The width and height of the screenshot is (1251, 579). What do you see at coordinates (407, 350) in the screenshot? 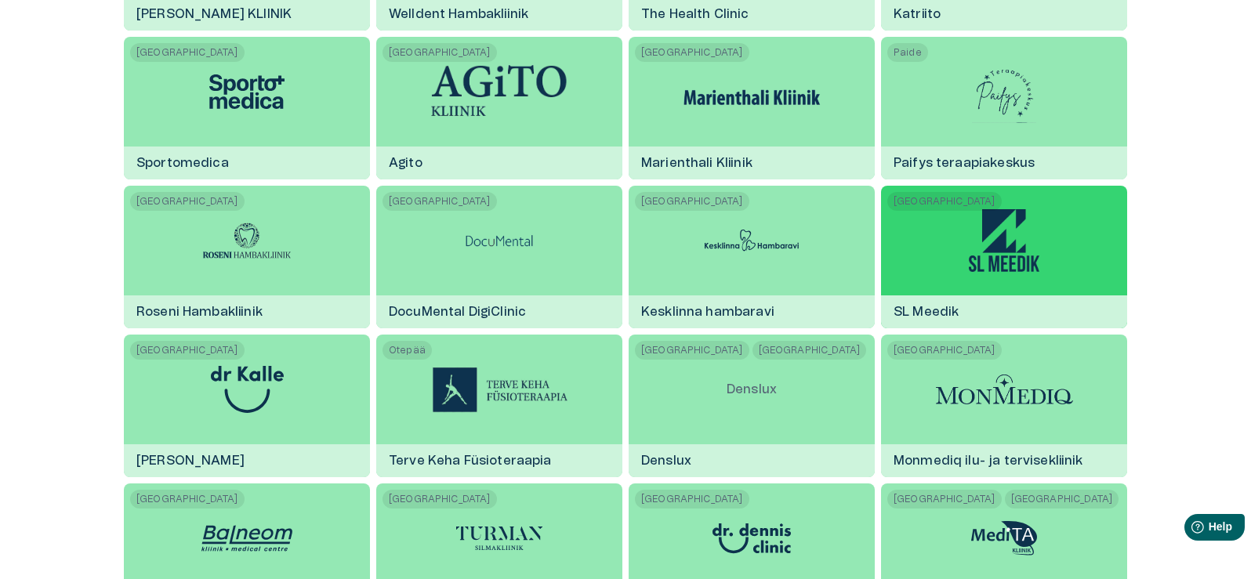
I see `span: Otepää` at bounding box center [407, 350].